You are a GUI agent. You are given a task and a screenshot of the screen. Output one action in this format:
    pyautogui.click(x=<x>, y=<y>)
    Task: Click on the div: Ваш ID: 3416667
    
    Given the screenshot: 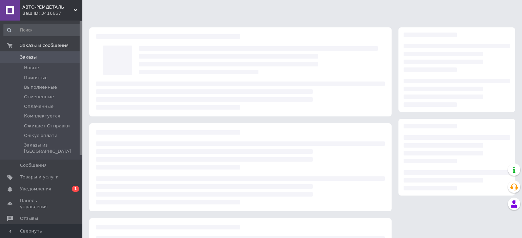 What is the action you would take?
    pyautogui.click(x=52, y=13)
    